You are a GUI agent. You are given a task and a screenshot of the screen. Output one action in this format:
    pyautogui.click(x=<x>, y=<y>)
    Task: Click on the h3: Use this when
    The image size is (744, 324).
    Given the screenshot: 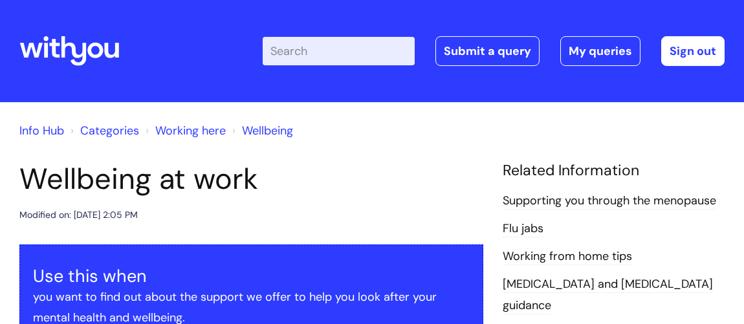 What is the action you would take?
    pyautogui.click(x=251, y=276)
    